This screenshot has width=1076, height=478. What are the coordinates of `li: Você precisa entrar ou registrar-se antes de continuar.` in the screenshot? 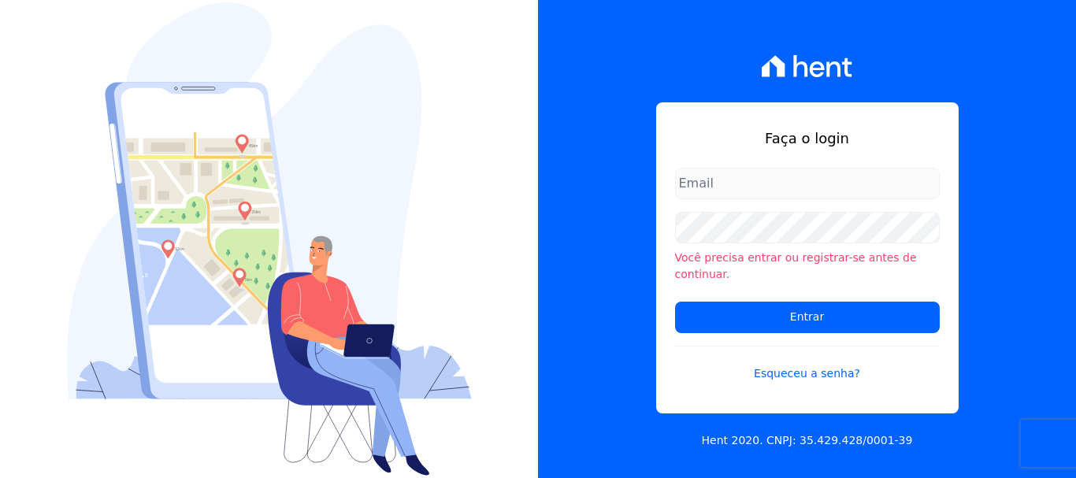 It's located at (807, 266).